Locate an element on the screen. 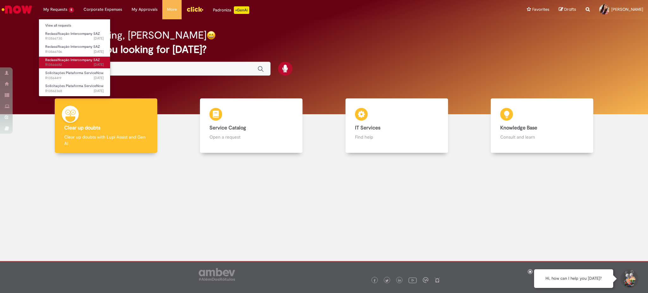 This screenshot has height=293, width=648. span: More is located at coordinates (172, 9).